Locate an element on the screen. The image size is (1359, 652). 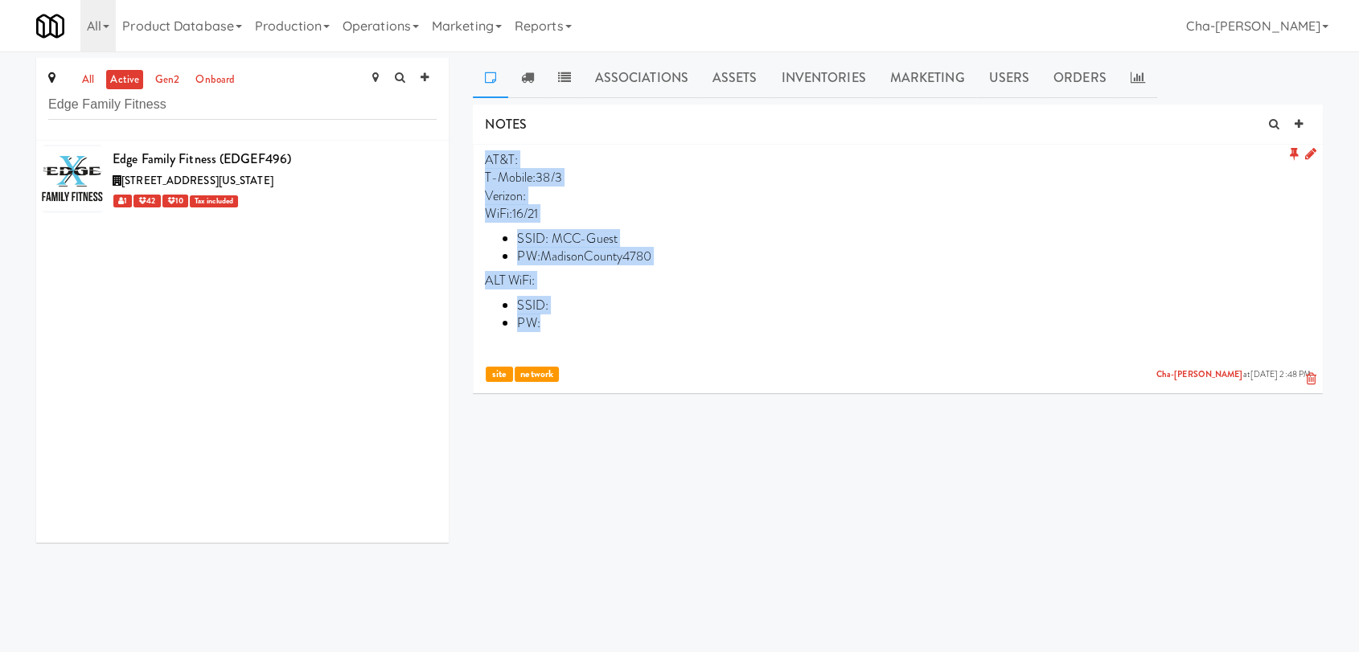
span: NOTES is located at coordinates (506, 124).